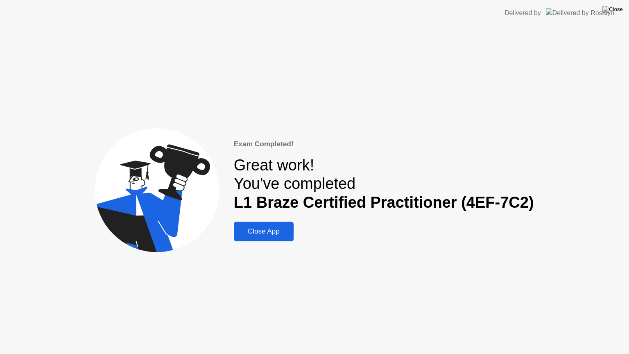 Image resolution: width=629 pixels, height=354 pixels. I want to click on div: Great work! You've completed, so click(384, 184).